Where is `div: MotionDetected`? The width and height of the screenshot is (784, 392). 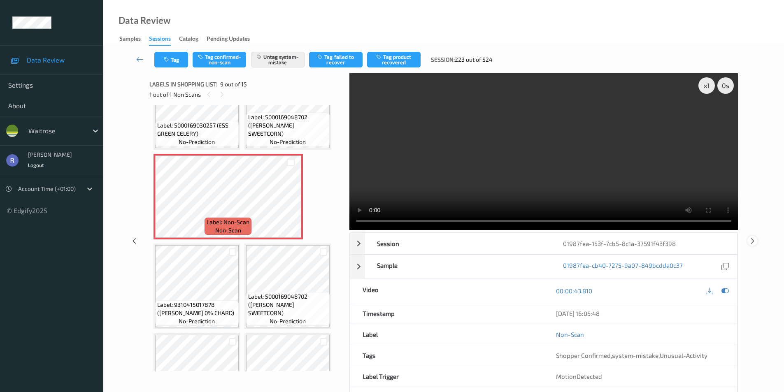
div: MotionDetected is located at coordinates (641, 377).